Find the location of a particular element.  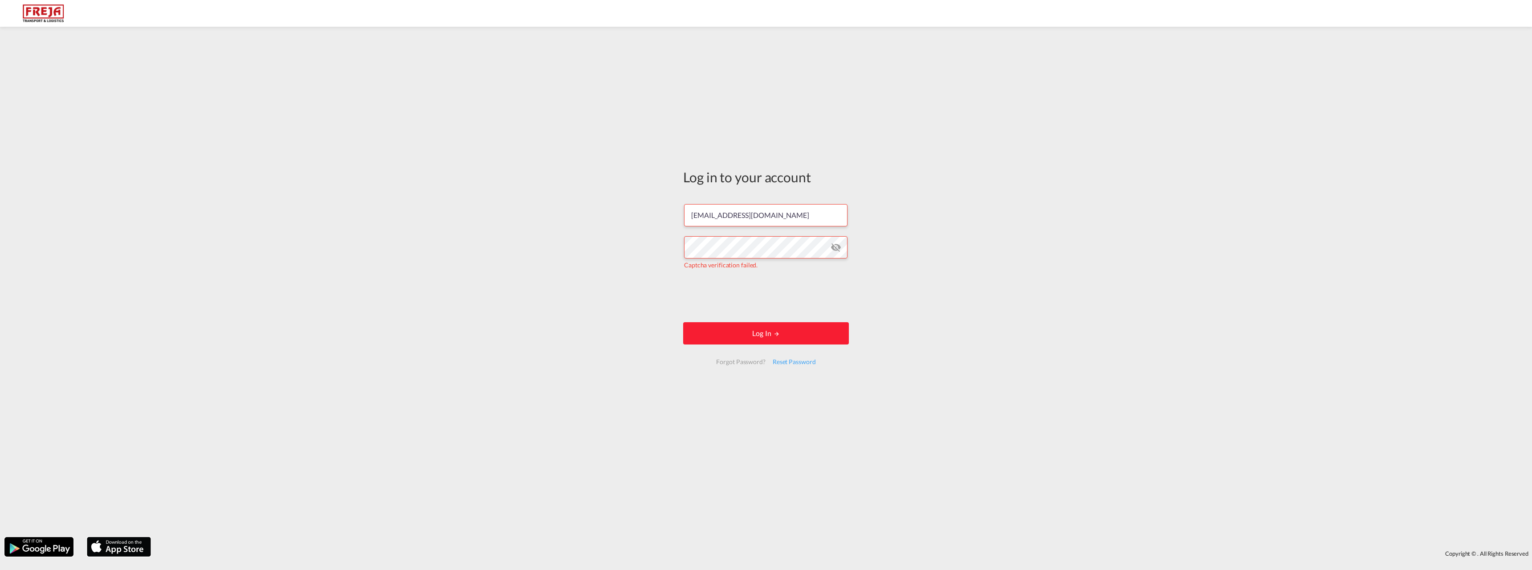

input: Enter email/phone number is located at coordinates (766, 215).